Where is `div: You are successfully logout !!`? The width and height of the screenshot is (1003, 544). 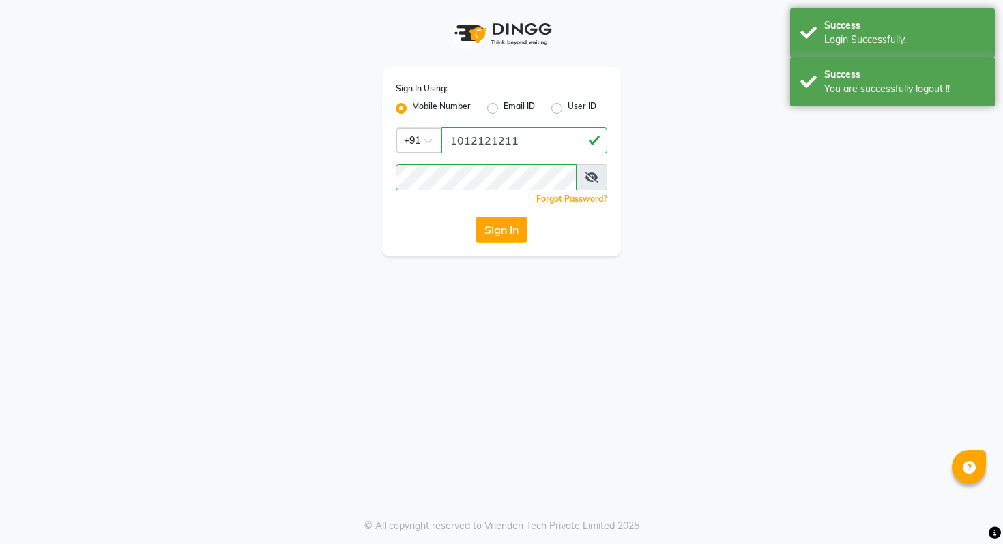
div: You are successfully logout !! is located at coordinates (904, 89).